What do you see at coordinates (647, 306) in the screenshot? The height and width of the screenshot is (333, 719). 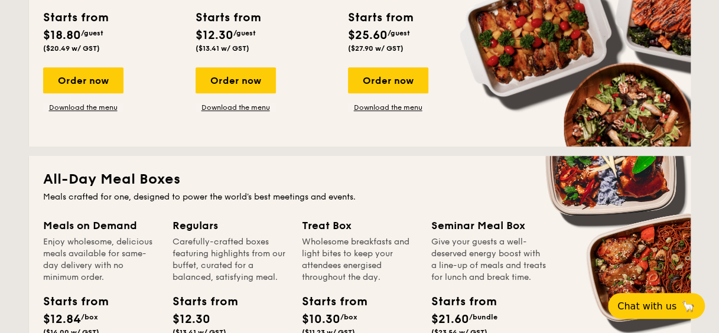 I see `span: Chat with us` at bounding box center [647, 306].